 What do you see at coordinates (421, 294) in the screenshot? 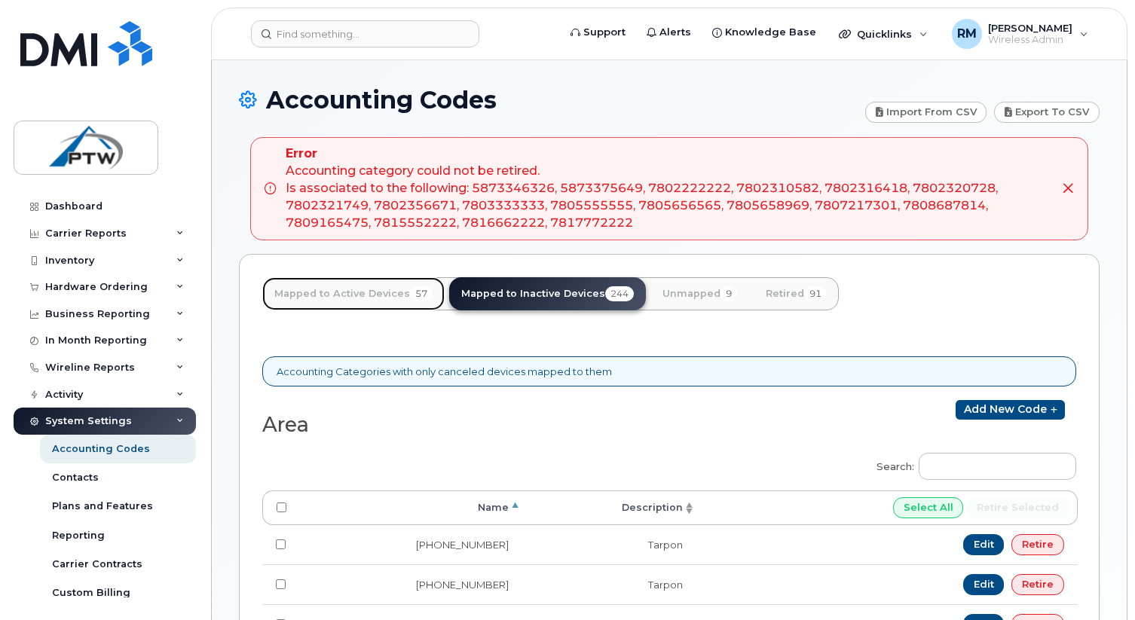
I see `span: 57` at bounding box center [421, 294].